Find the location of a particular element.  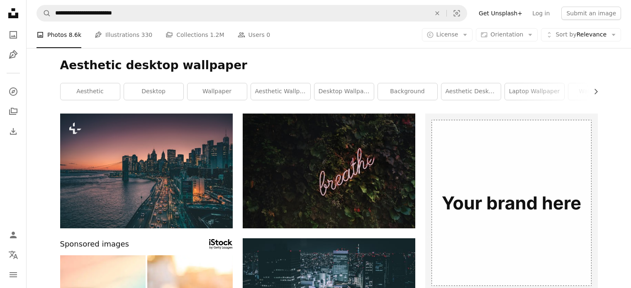

a: desktop is located at coordinates (153, 92).